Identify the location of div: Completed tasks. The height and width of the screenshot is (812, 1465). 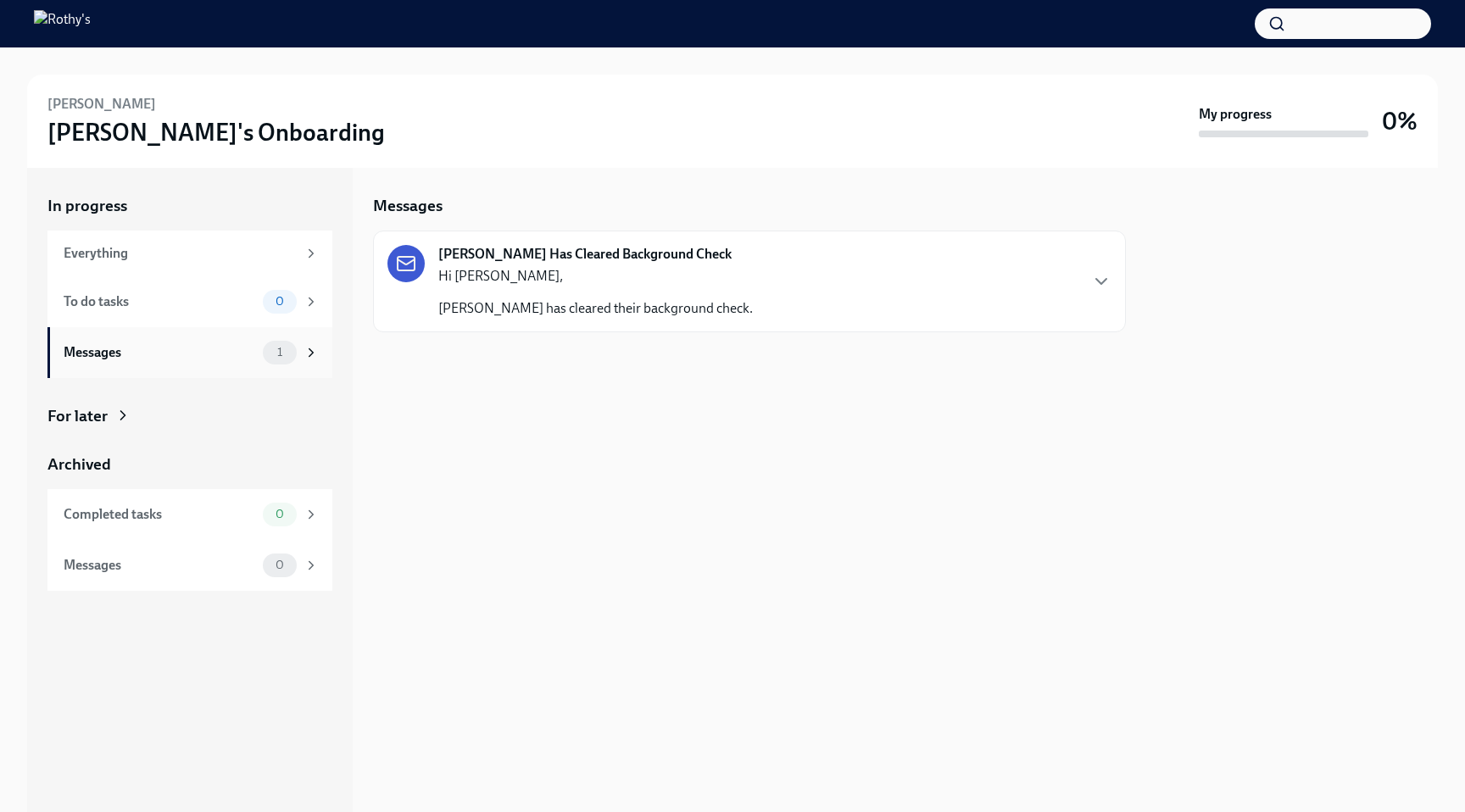
(160, 514).